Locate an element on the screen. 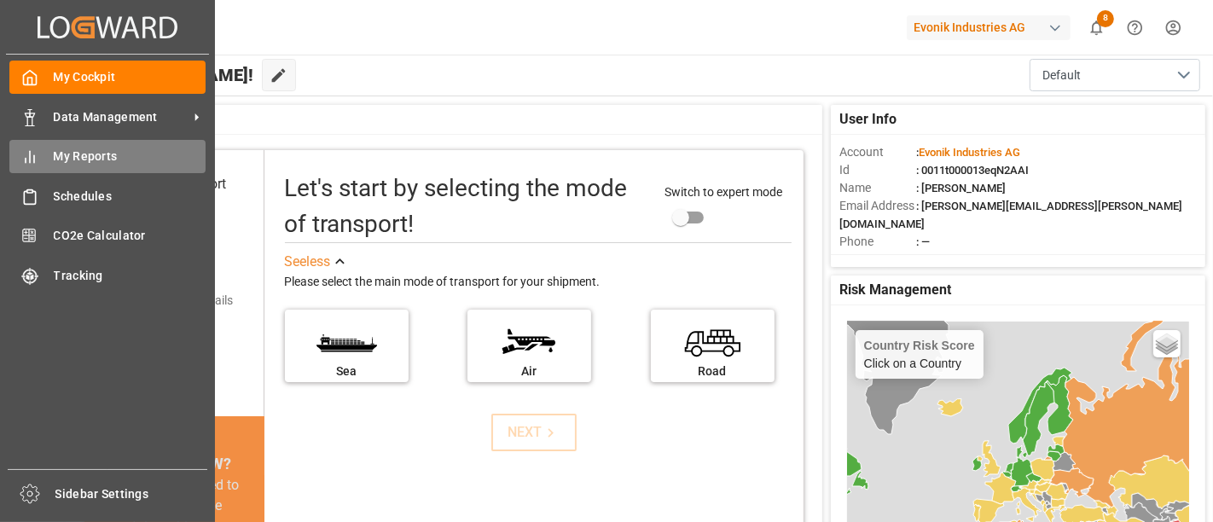 The image size is (1213, 522). a: Tracking is located at coordinates (108, 275).